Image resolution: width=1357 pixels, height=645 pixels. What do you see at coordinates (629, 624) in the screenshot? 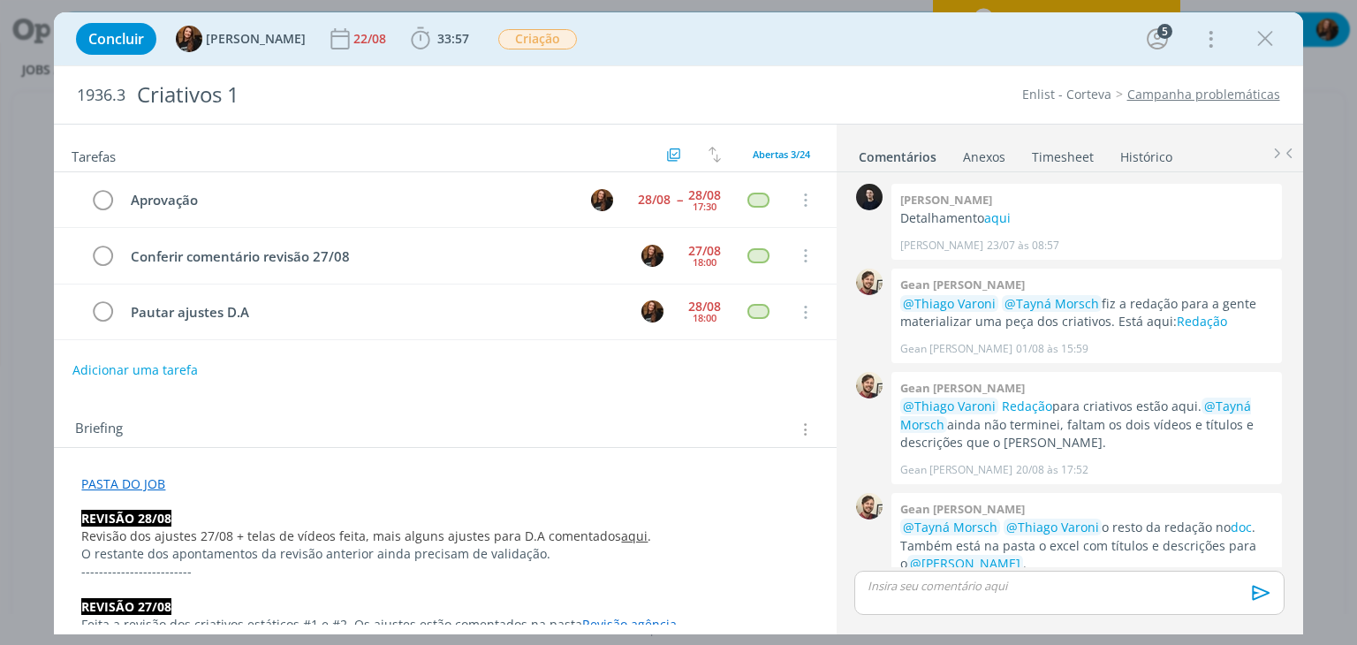
I see `a: Revisão agência` at bounding box center [629, 624].